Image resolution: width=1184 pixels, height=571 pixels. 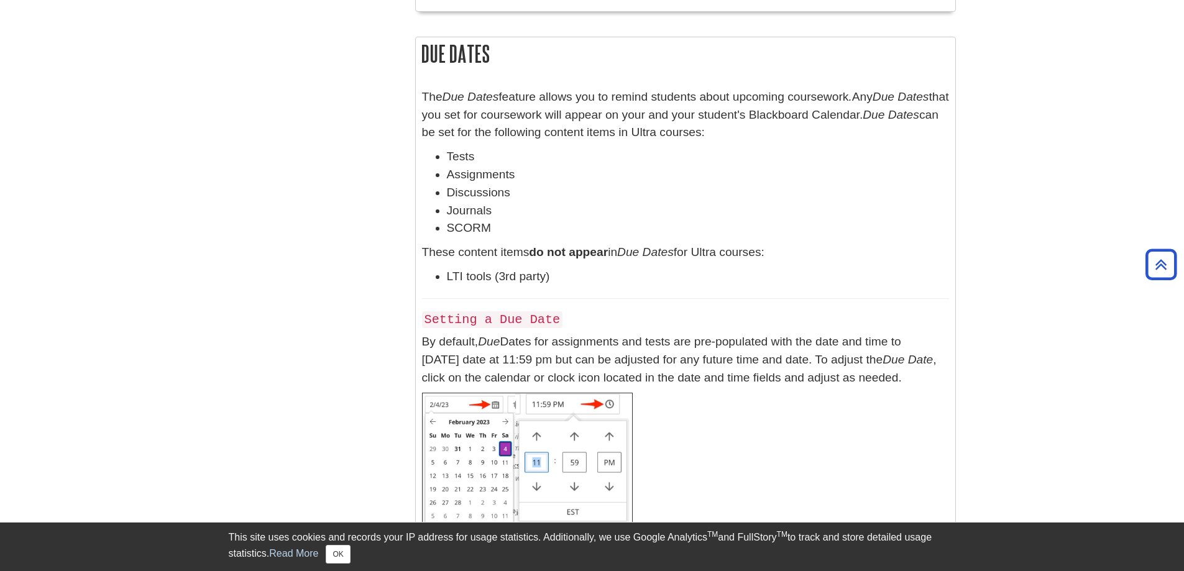 I want to click on strong: do not appear, so click(x=568, y=252).